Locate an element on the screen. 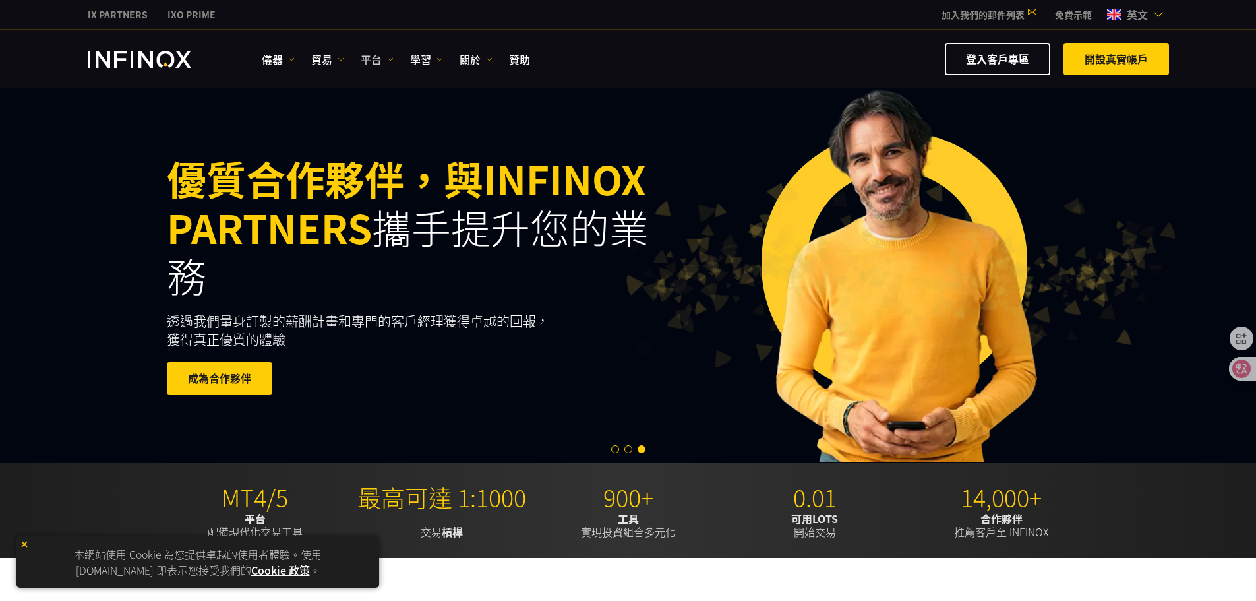  a: 學習 is located at coordinates (427, 59).